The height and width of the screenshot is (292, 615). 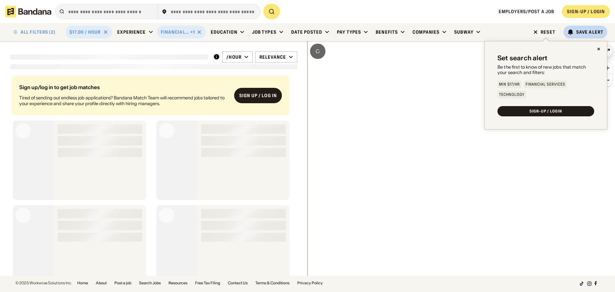 What do you see at coordinates (273, 57) in the screenshot?
I see `div: Relevance` at bounding box center [273, 57].